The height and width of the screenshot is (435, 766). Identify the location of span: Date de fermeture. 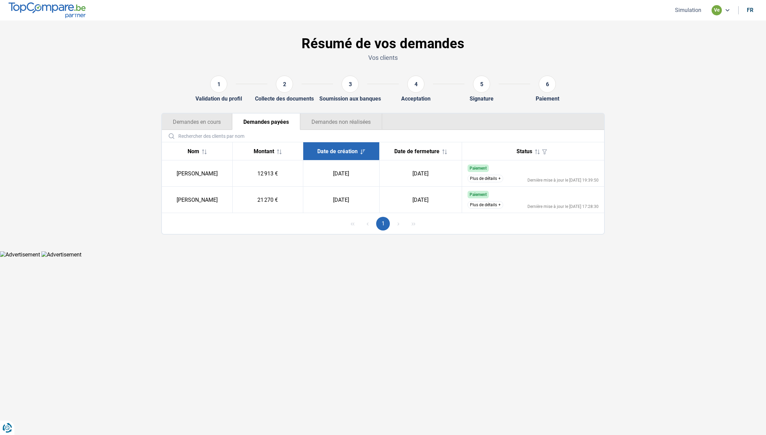
(417, 151).